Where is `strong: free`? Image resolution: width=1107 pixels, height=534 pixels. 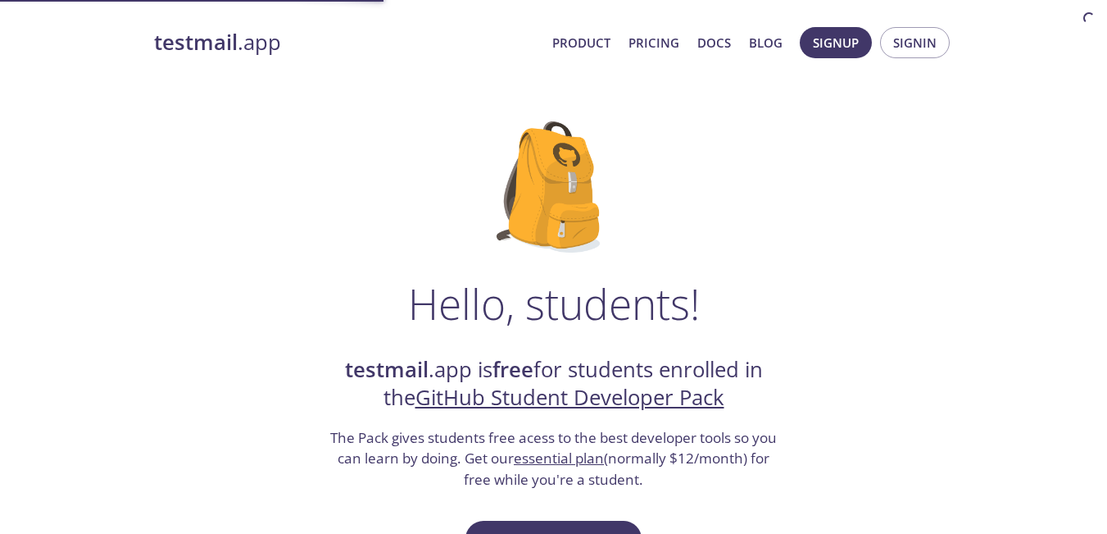
strong: free is located at coordinates (513, 369).